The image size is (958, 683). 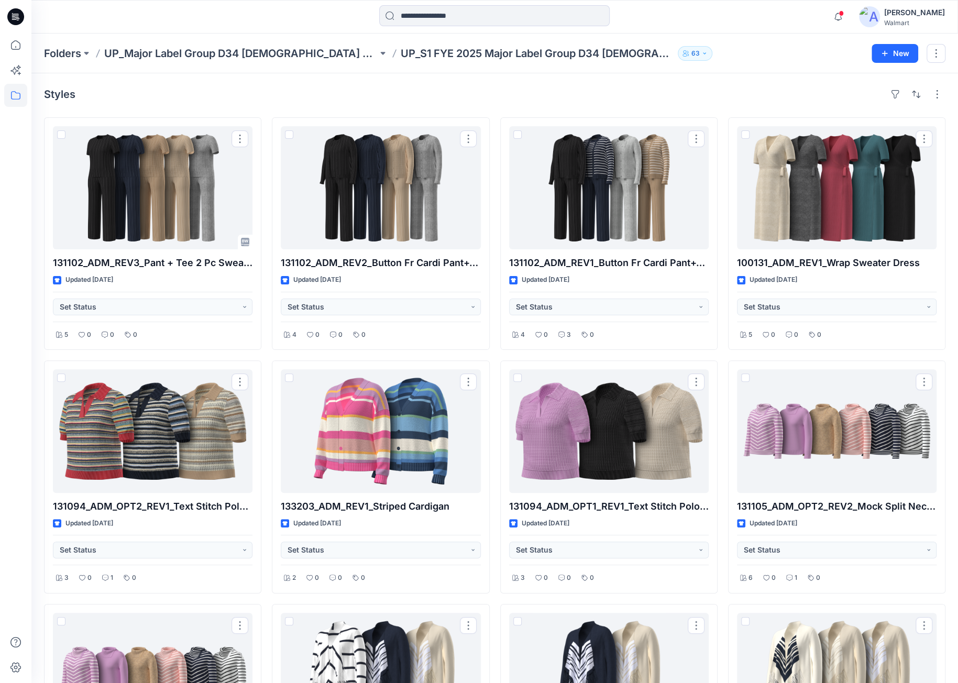 What do you see at coordinates (152, 263) in the screenshot?
I see `p: 131102_ADM_REV3_Pant + Tee 2 Pc Sweater Set copy 3` at bounding box center [152, 263].